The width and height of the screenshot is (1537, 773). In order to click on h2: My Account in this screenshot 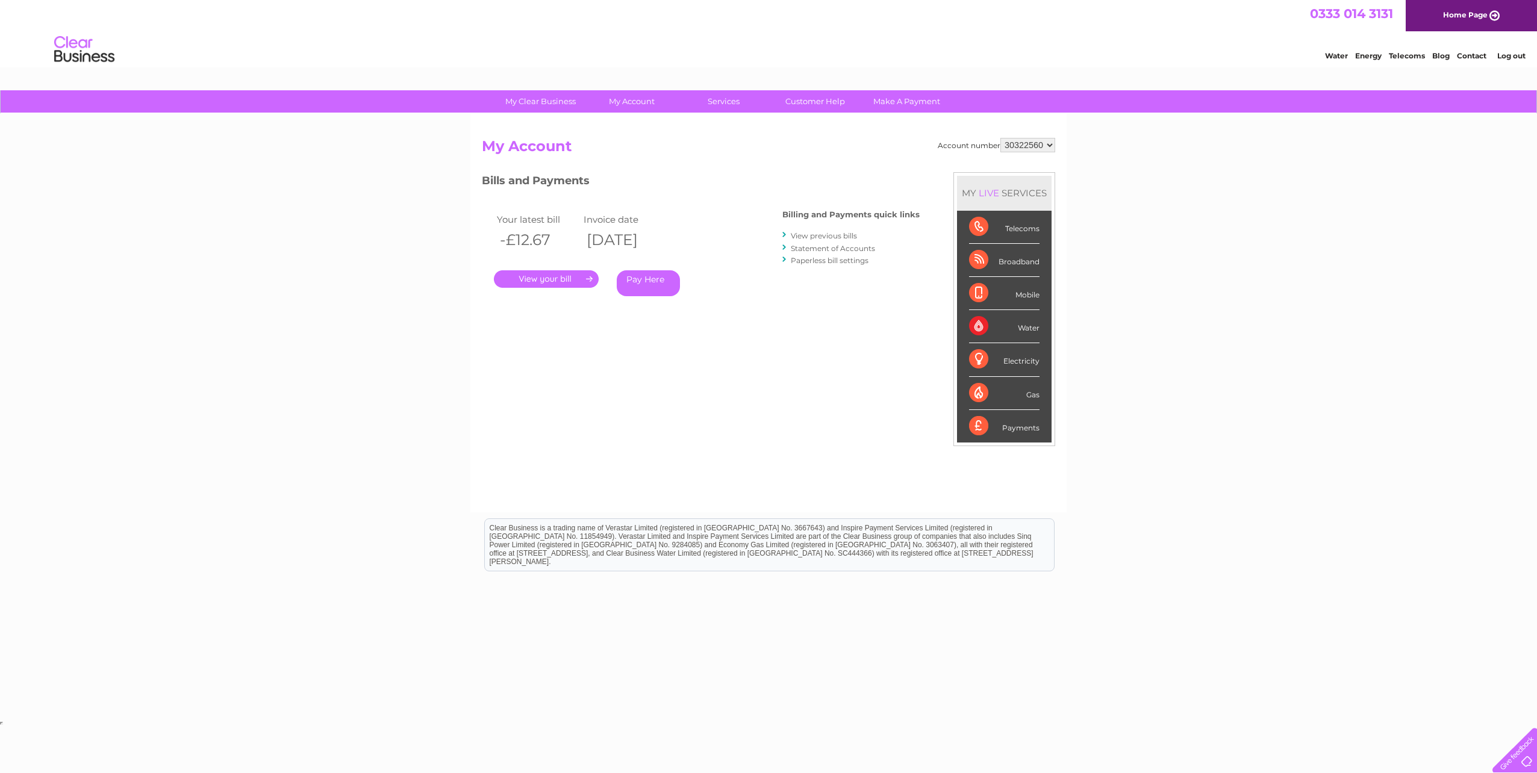, I will do `click(769, 149)`.